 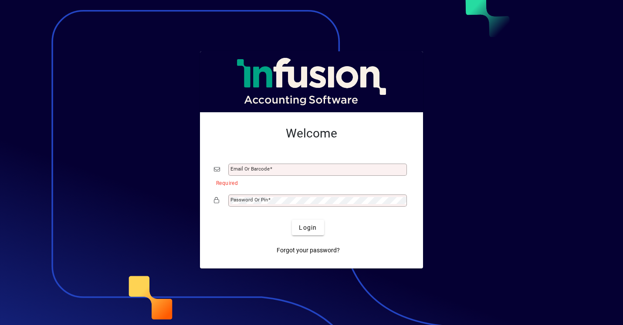 I want to click on mat-label: Password or Pin, so click(x=249, y=200).